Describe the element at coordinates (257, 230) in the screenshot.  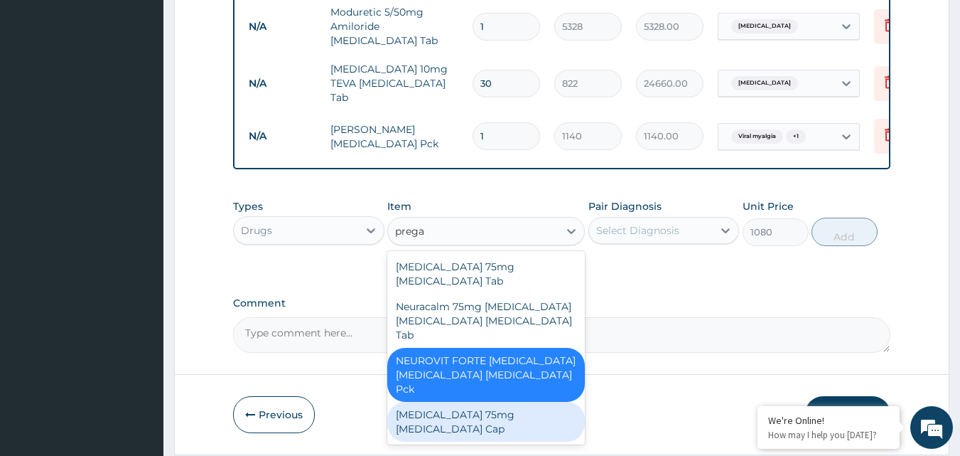
I see `div: Drugs` at that location.